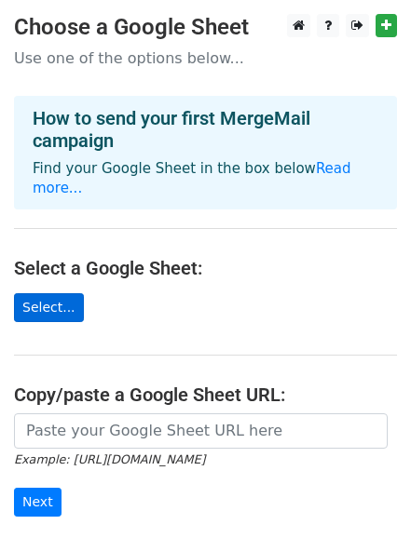 The width and height of the screenshot is (411, 538). What do you see at coordinates (205, 58) in the screenshot?
I see `p: Use one of the options below...` at bounding box center [205, 58].